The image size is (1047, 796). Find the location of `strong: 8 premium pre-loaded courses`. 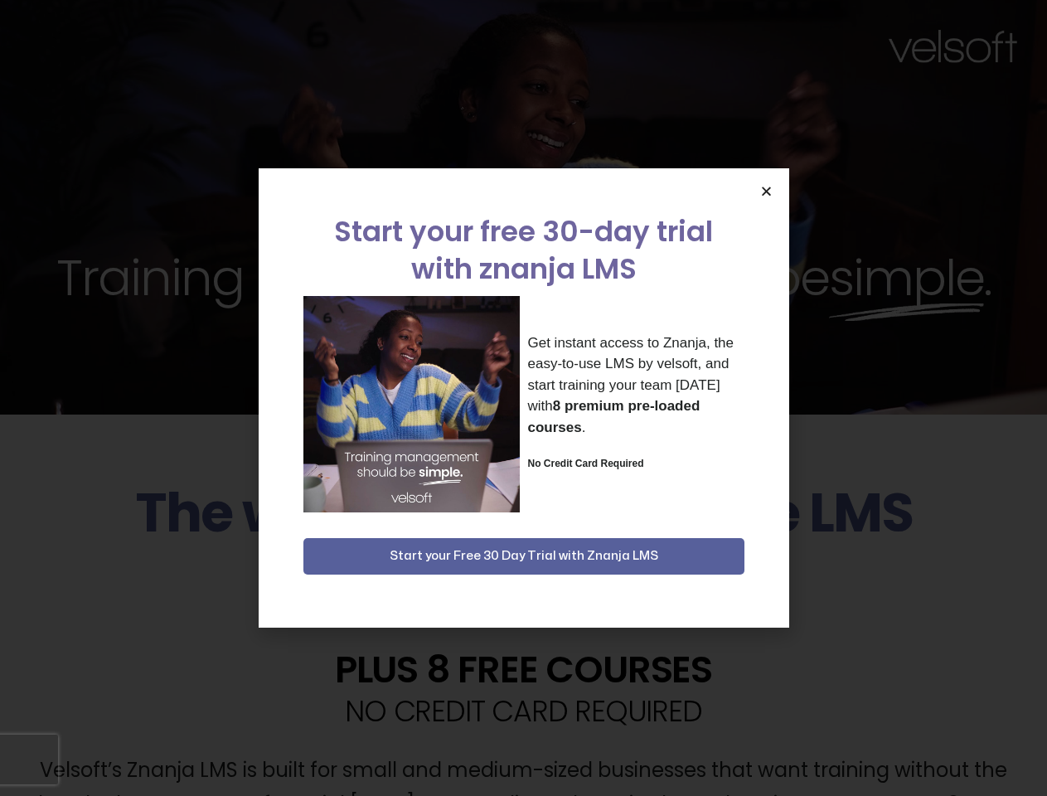

strong: 8 premium pre-loaded courses is located at coordinates (614, 416).